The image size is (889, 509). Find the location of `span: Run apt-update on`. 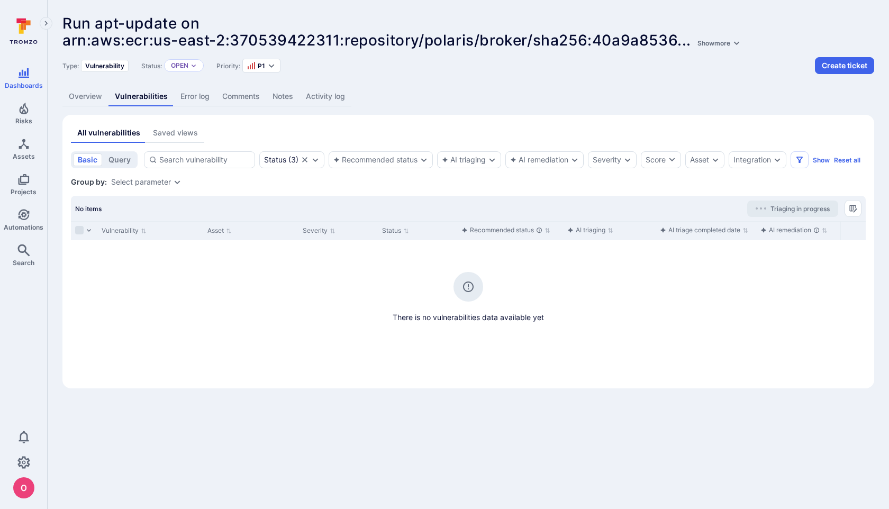

span: Run apt-update on is located at coordinates (131, 23).